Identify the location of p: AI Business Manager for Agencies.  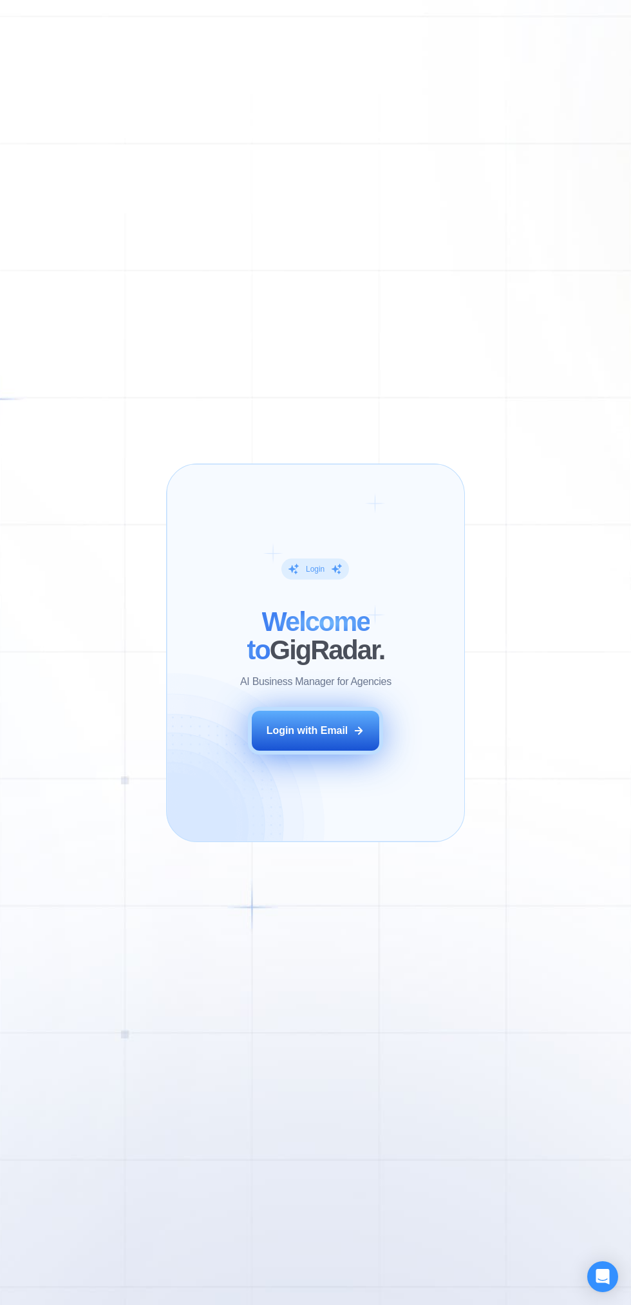
(316, 682).